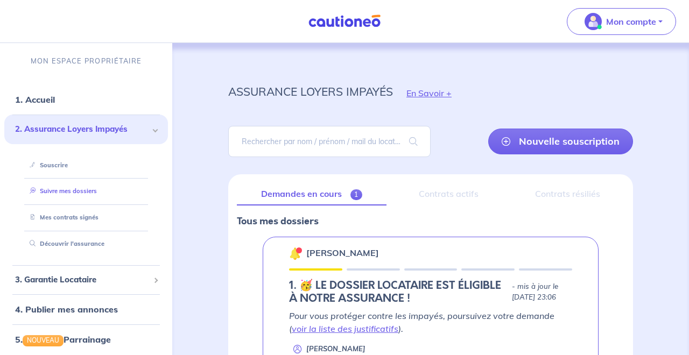 The image size is (689, 355). What do you see at coordinates (621, 22) in the screenshot?
I see `button: illu_account_valid_menu.svgMon compte` at bounding box center [621, 22].